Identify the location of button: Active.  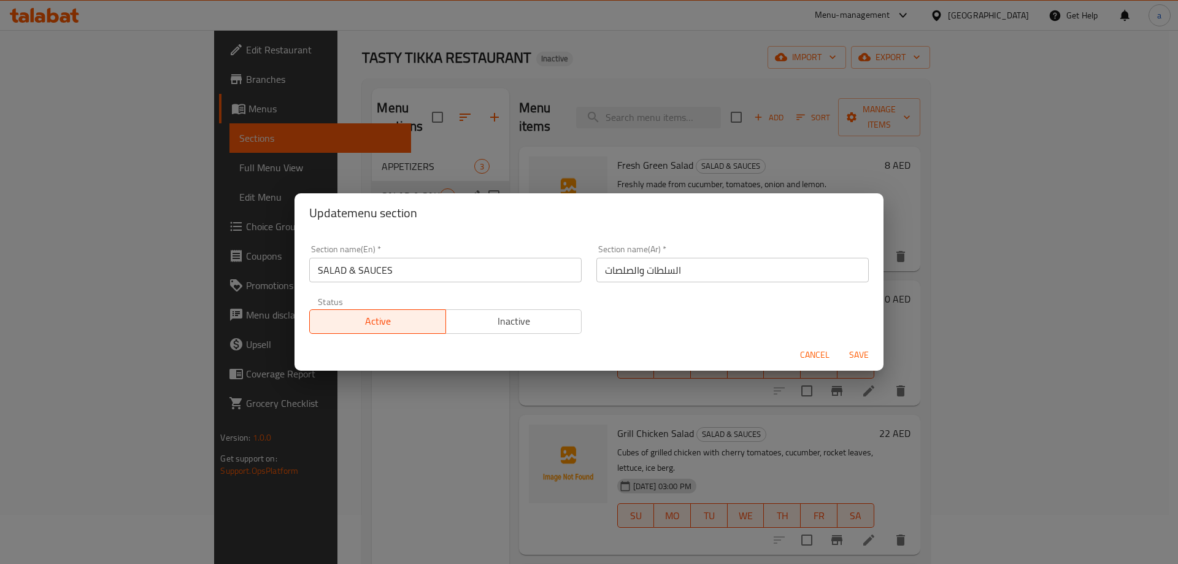
(377, 321).